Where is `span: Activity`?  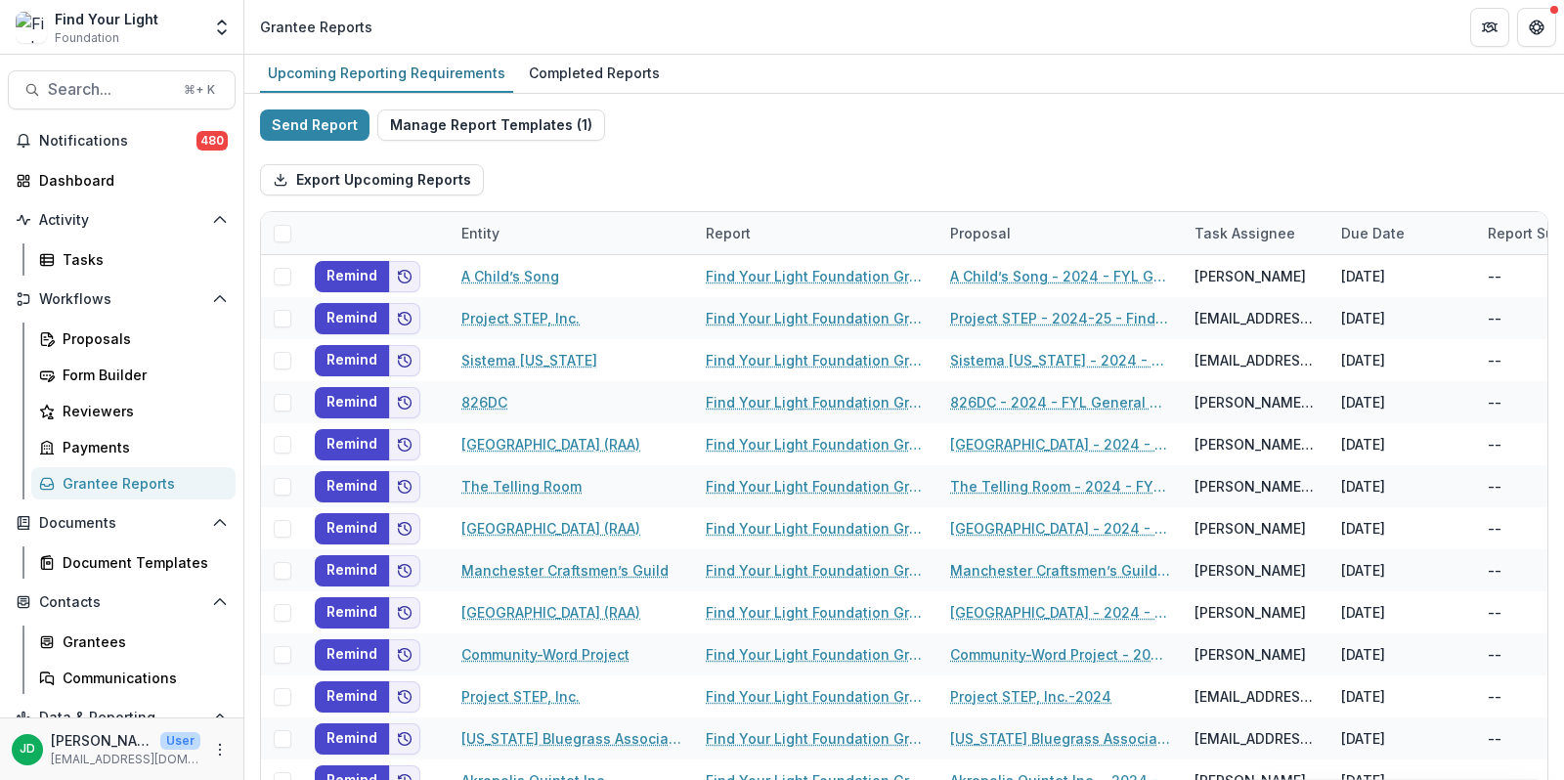
span: Activity is located at coordinates (121, 220).